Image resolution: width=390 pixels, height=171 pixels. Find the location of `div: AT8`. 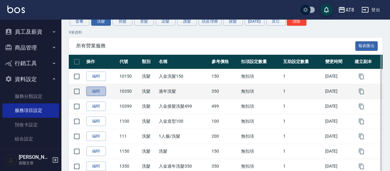

div: AT8 is located at coordinates (349, 10).